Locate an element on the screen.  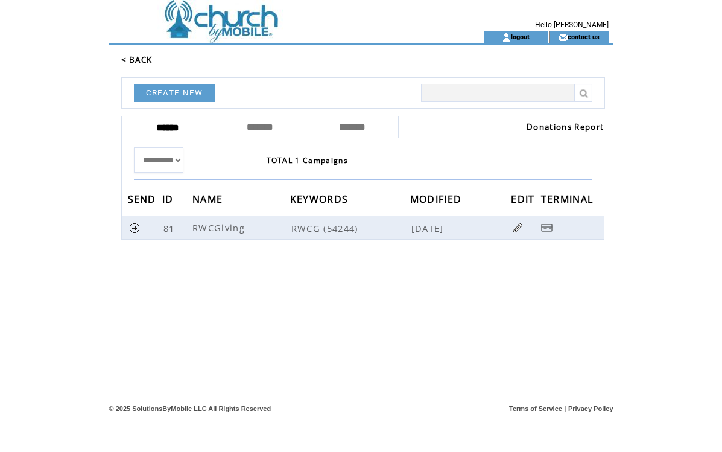
a: KEYWORDS is located at coordinates (321, 198).